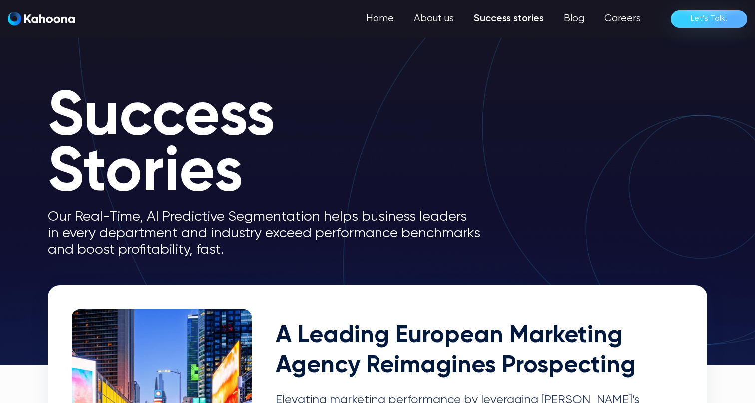 The width and height of the screenshot is (755, 403). I want to click on a: Home, so click(380, 19).